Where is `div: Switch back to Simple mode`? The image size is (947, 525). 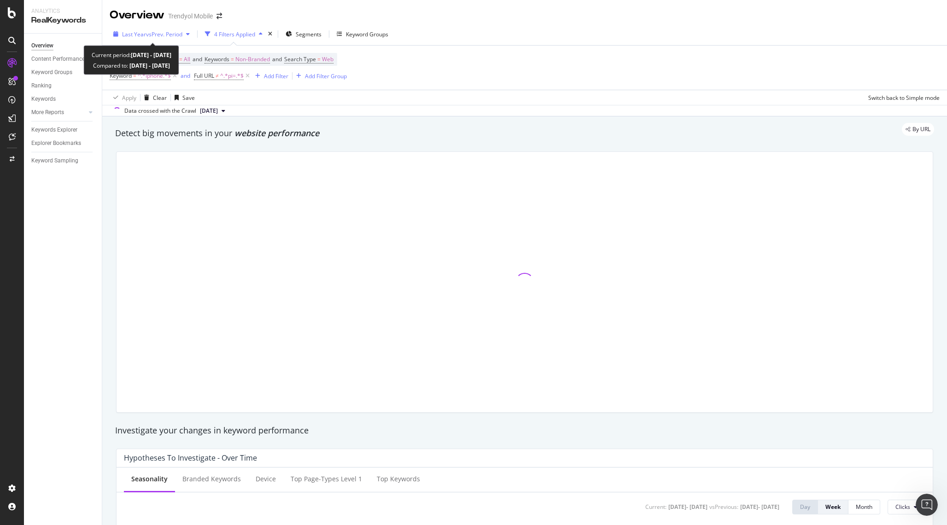
div: Switch back to Simple mode is located at coordinates (903, 98).